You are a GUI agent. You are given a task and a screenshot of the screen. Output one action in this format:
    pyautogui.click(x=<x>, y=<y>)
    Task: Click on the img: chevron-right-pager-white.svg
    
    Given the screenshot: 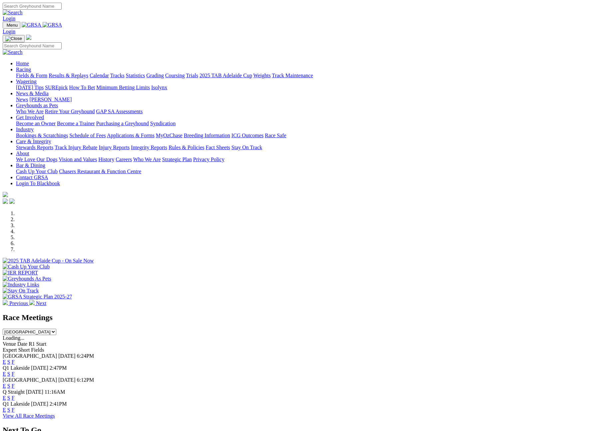 What is the action you would take?
    pyautogui.click(x=32, y=302)
    